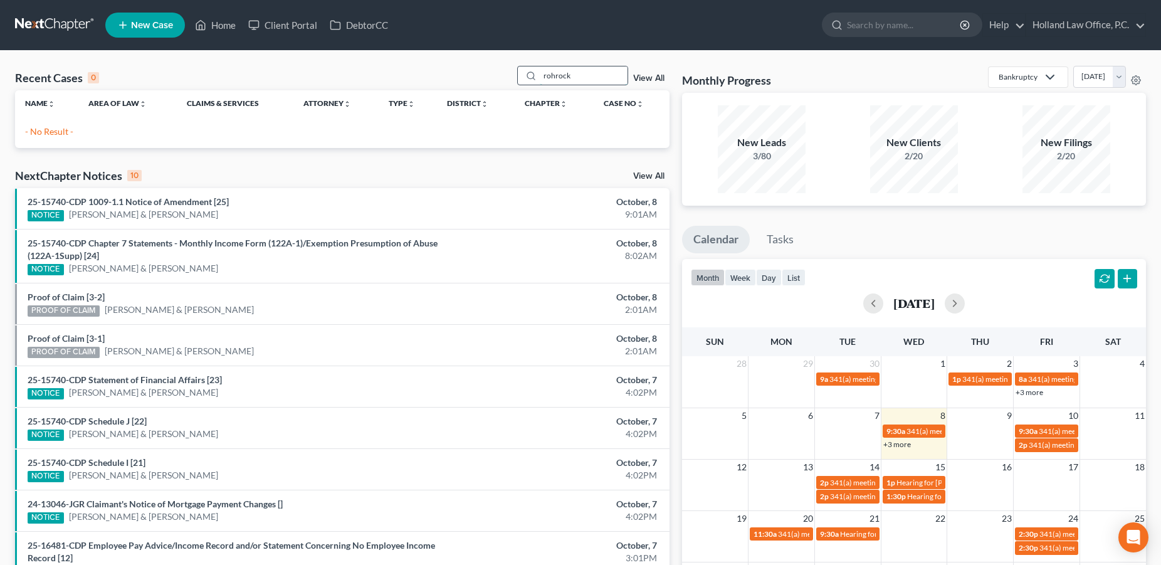 This screenshot has height=565, width=1161. I want to click on span: 6, so click(810, 416).